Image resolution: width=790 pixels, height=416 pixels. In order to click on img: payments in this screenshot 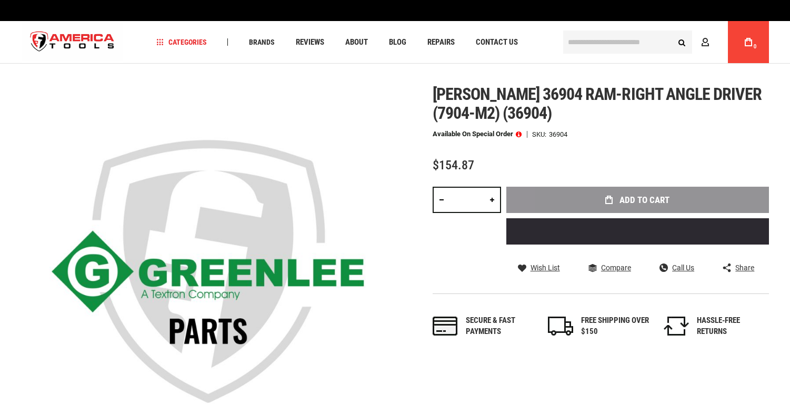, I will do `click(445, 326)`.